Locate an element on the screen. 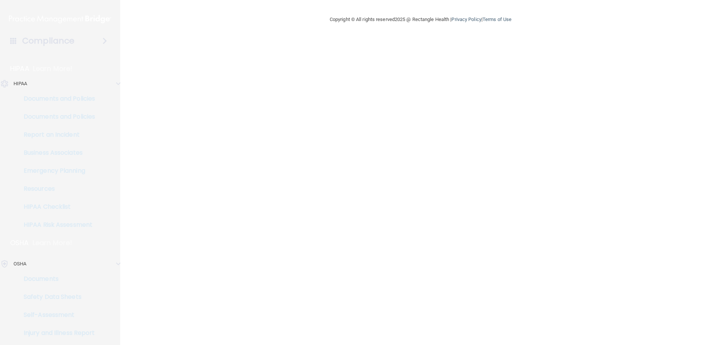  p: Documents is located at coordinates (56, 279).